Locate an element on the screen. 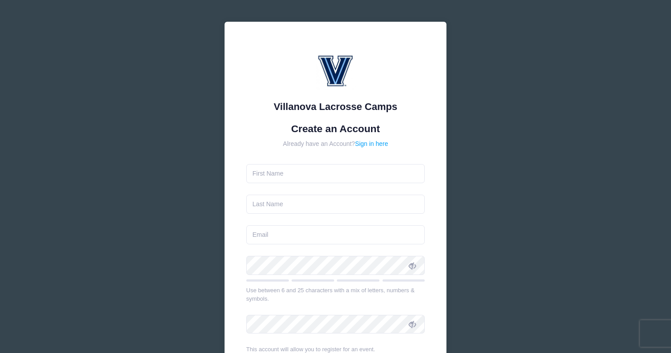 This screenshot has height=353, width=671. div: Use between 6 and 25 characters with a mix of letters, numbers & symbols. is located at coordinates (335, 295).